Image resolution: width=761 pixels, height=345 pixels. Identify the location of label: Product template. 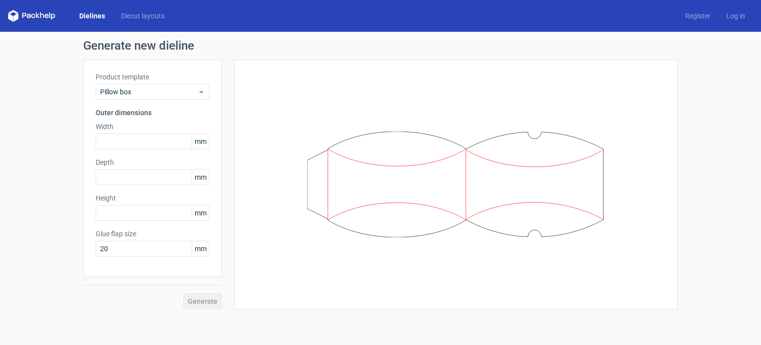
(153, 77).